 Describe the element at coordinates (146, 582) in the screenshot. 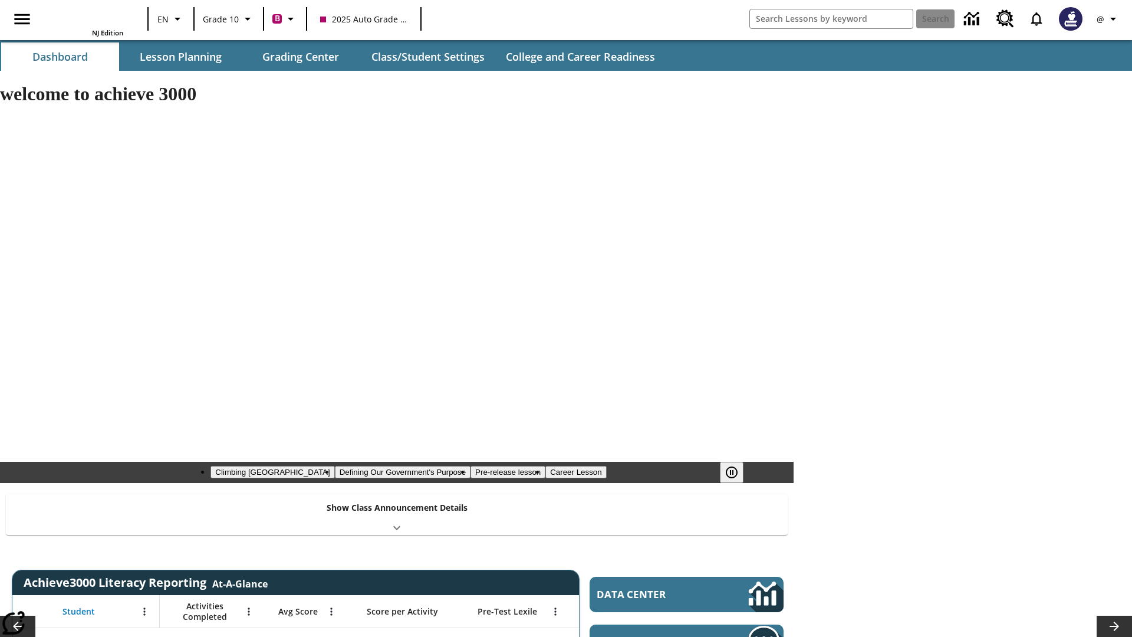

I see `span: Achieve3000 Literacy Reporting` at that location.